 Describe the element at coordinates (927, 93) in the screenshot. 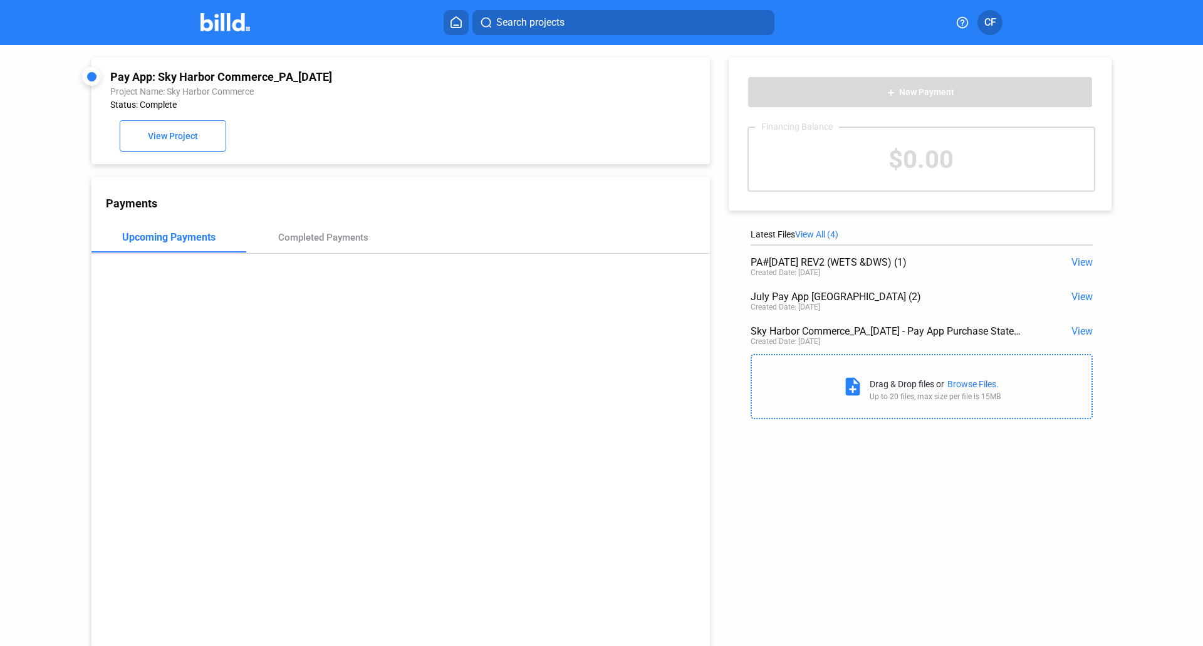

I see `span: New Payment` at that location.